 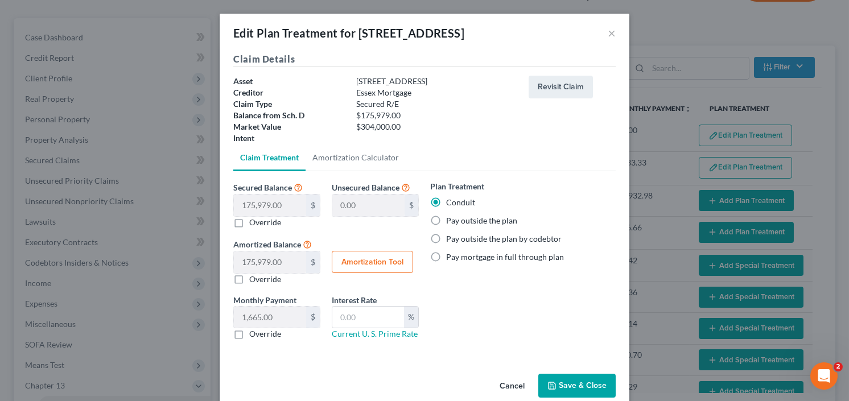 What do you see at coordinates (838, 367) in the screenshot?
I see `span: 2` at bounding box center [838, 367].